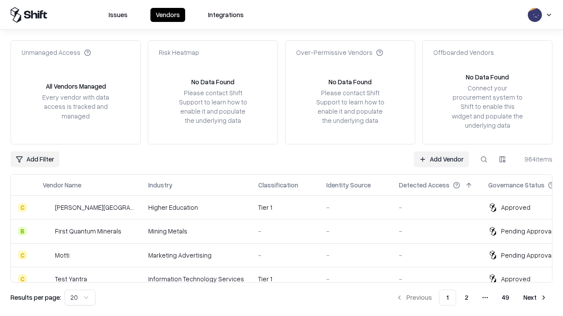  Describe the element at coordinates (22, 232) in the screenshot. I see `div: B` at that location.